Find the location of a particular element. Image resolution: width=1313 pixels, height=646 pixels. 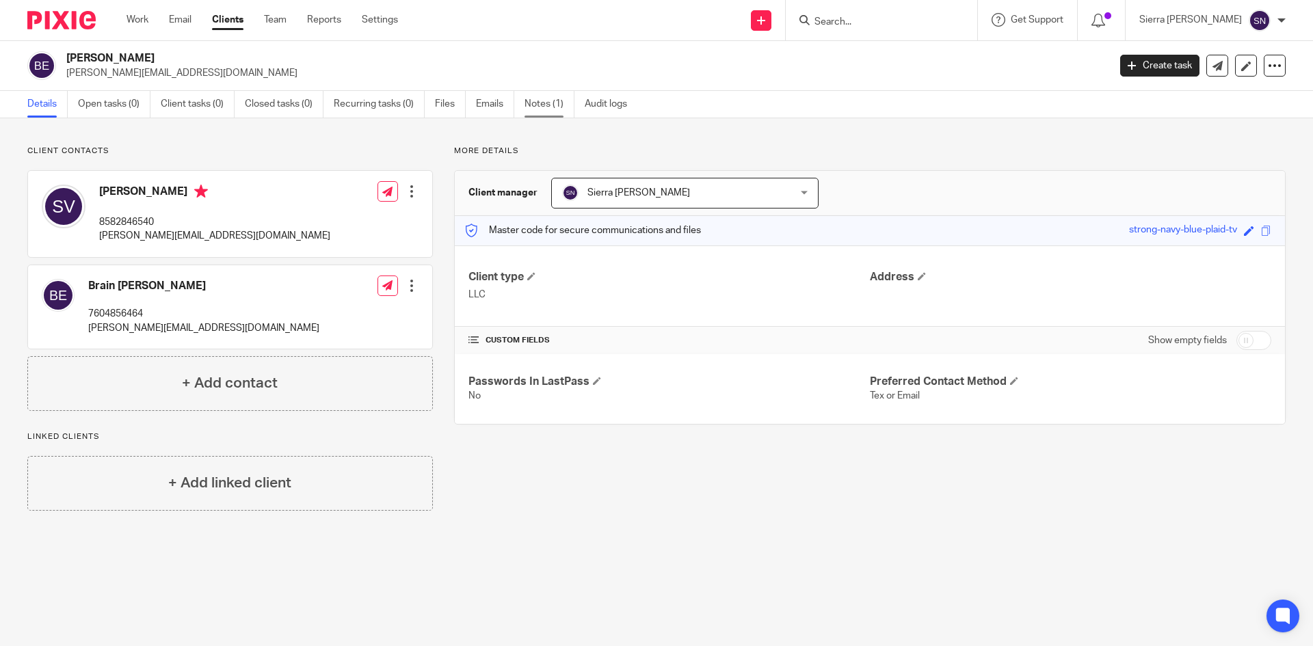

h4: Address is located at coordinates (1071, 277).